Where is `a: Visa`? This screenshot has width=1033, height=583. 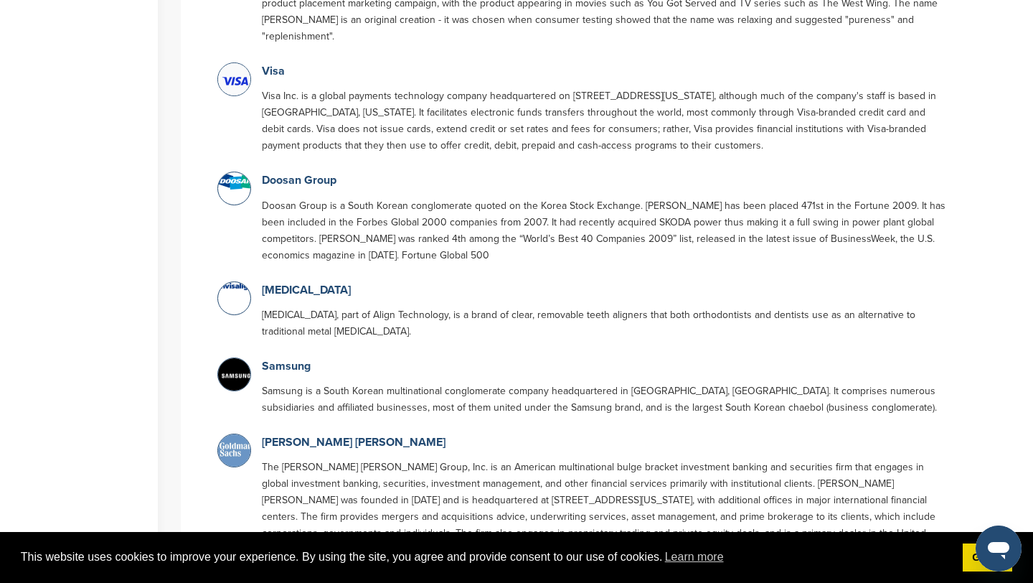 a: Visa is located at coordinates (273, 71).